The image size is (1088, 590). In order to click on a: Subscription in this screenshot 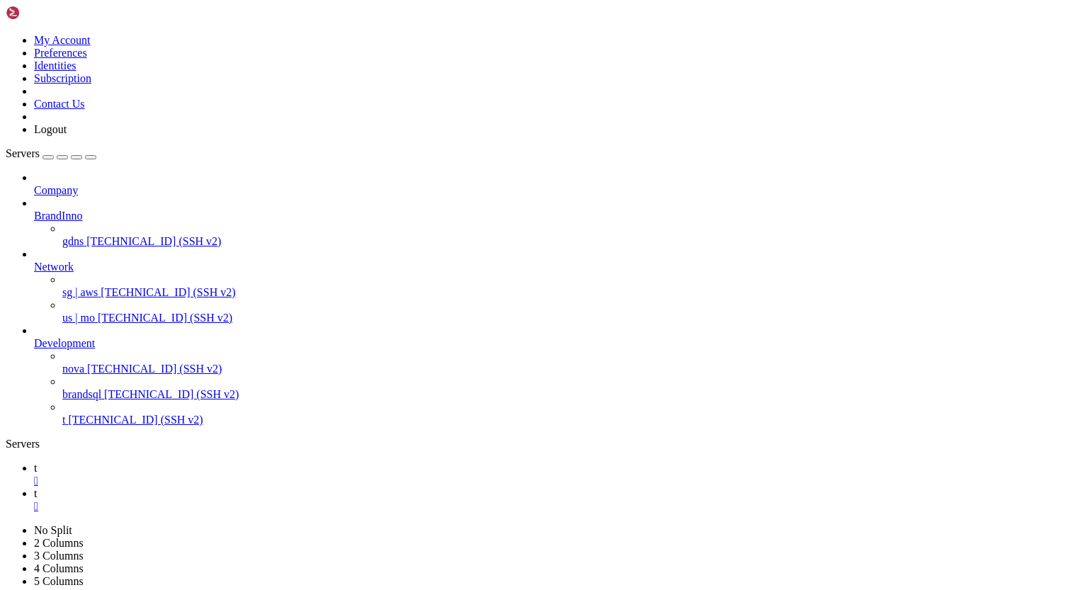, I will do `click(62, 78)`.